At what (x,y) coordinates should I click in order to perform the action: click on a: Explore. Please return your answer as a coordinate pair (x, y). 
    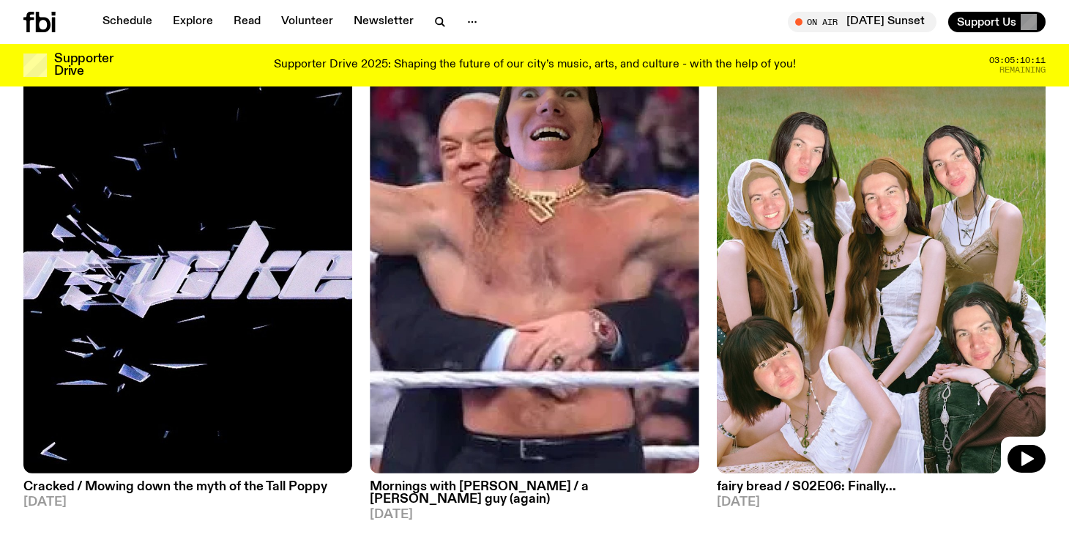
    Looking at the image, I should click on (193, 22).